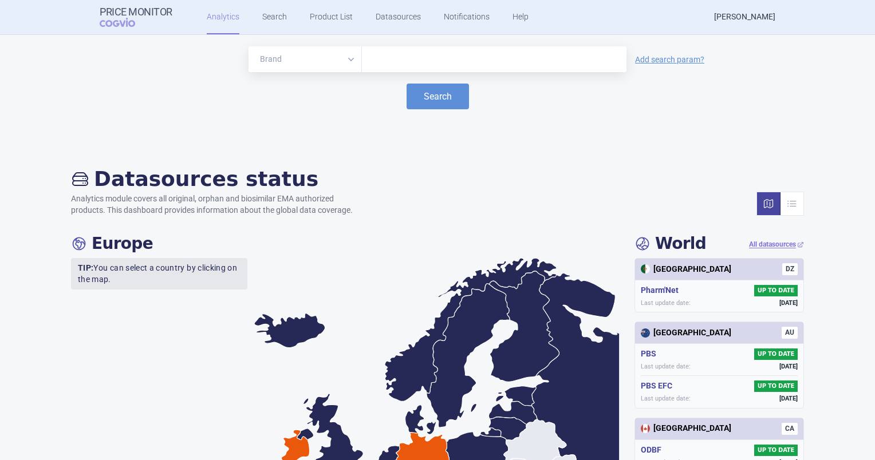 The width and height of the screenshot is (875, 460). I want to click on span: DZ, so click(790, 269).